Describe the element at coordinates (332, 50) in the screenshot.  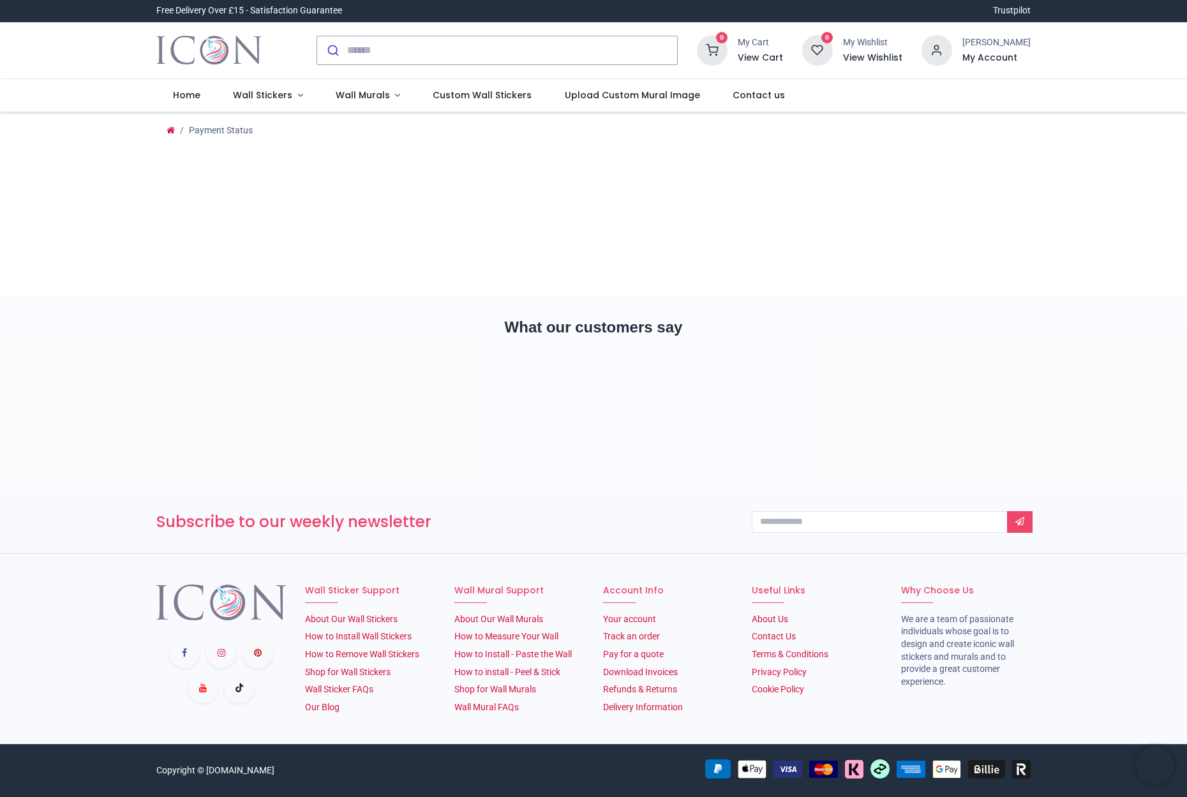
I see `button: Submit` at that location.